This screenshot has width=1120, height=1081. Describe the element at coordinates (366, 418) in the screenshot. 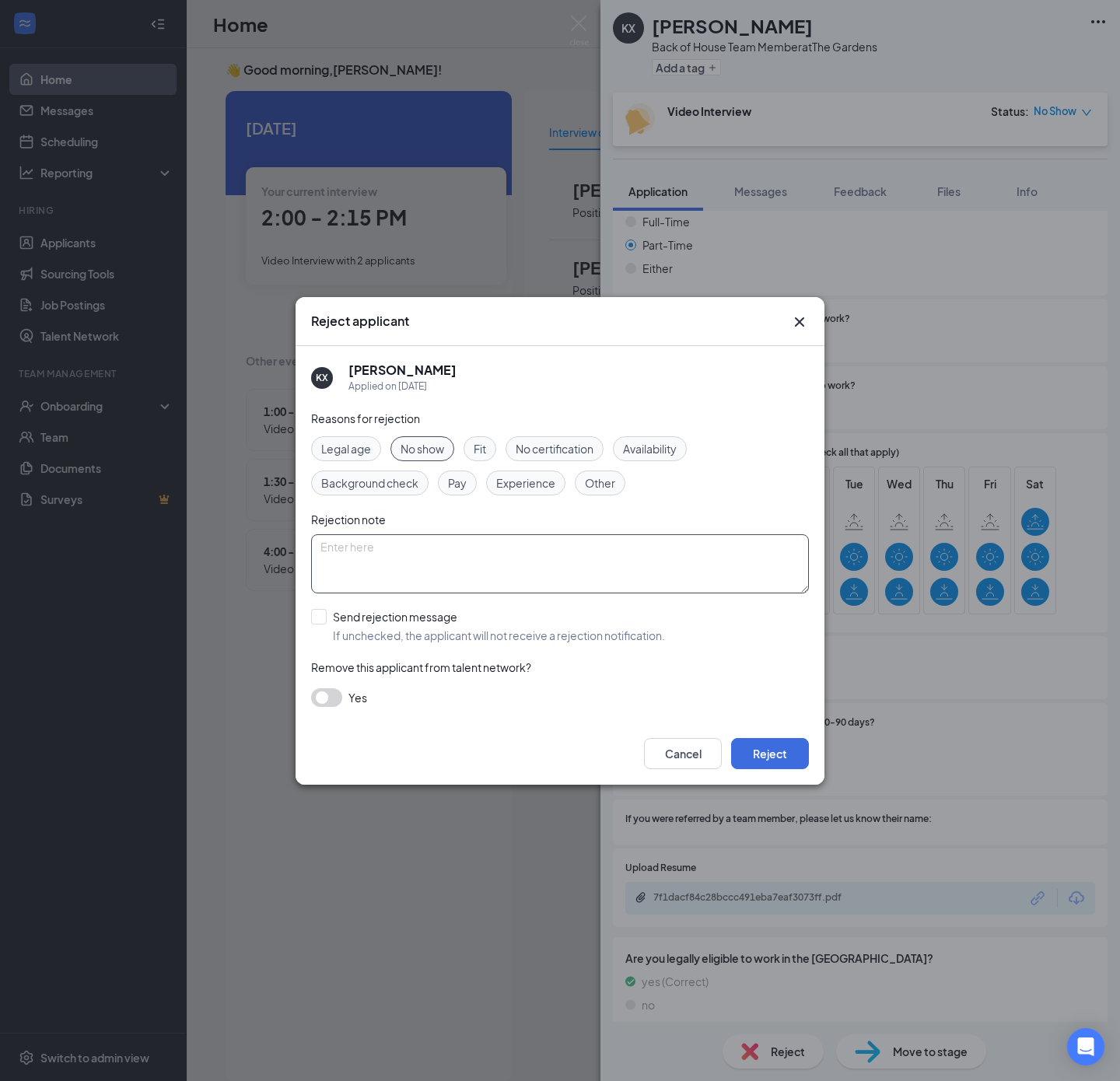

I see `span: Reasons for rejection` at that location.